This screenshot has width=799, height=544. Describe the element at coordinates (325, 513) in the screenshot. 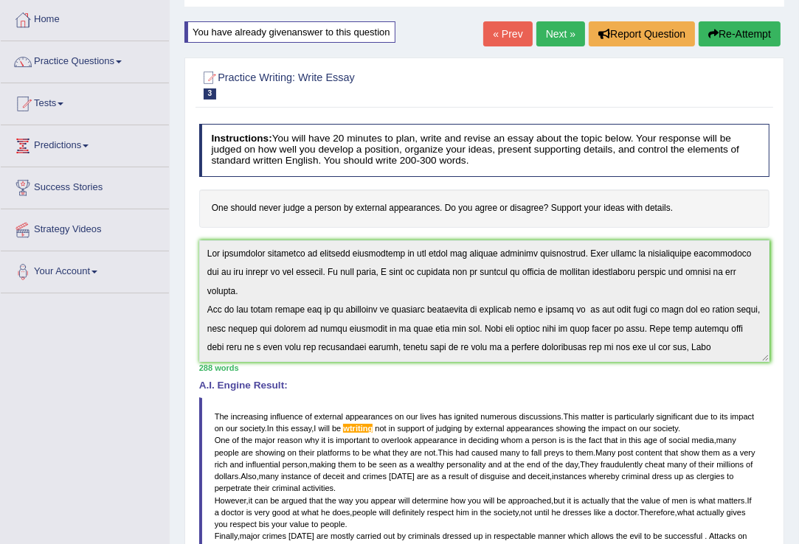

I see `span: he` at that location.